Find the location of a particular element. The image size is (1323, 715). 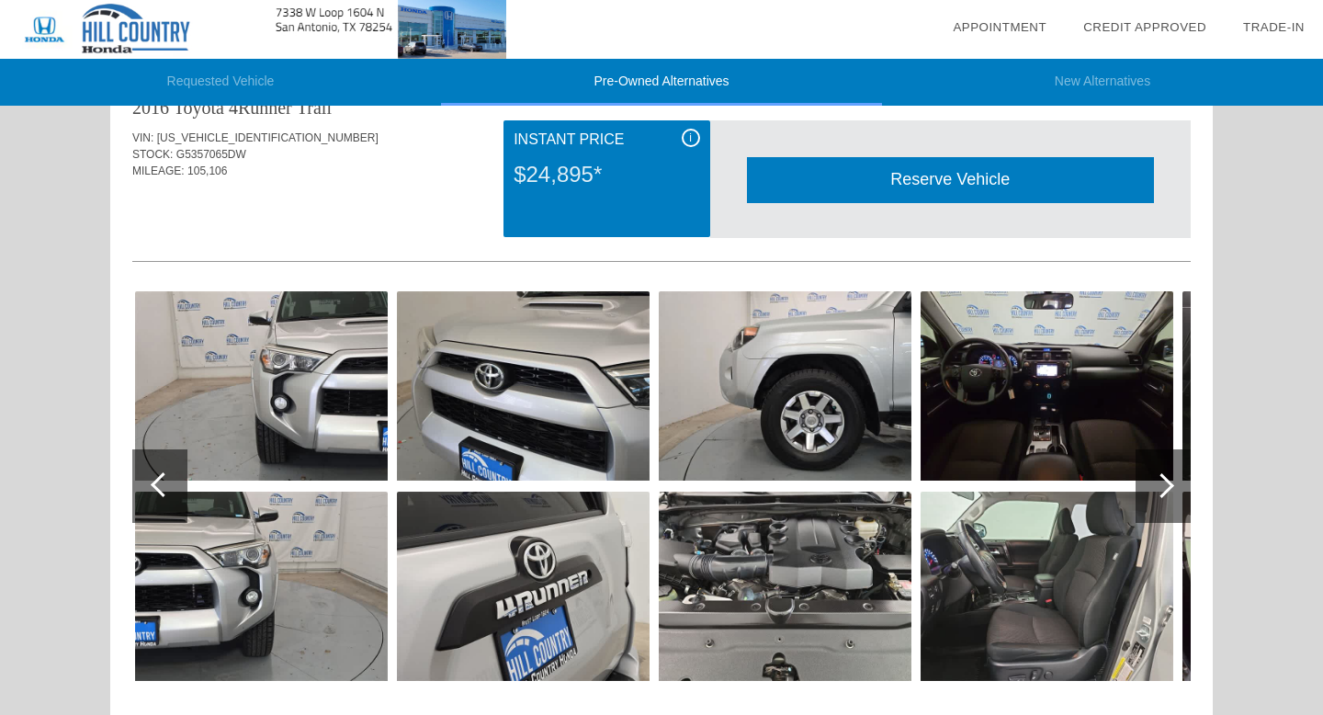

img: 1bc850a74777aed847869b8f712ca8e8x.jpg is located at coordinates (785, 586).